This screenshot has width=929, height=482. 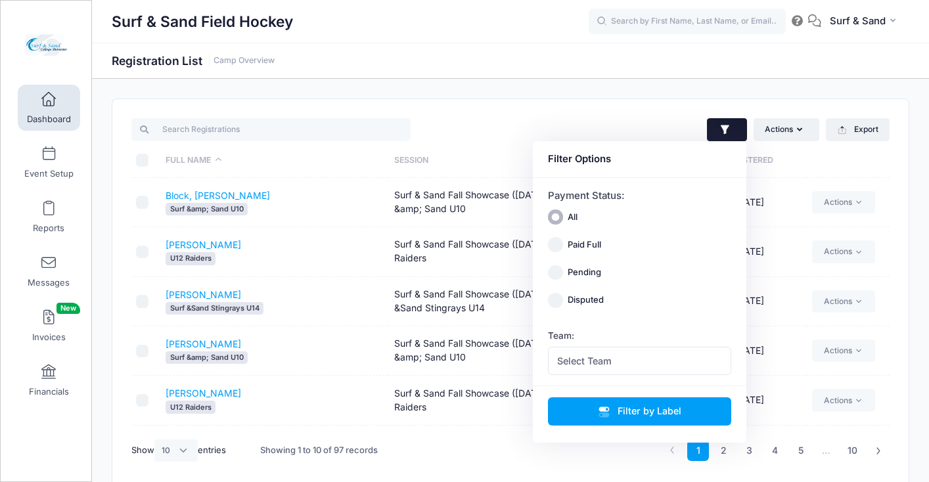 I want to click on span: Surf & Sand, so click(x=858, y=21).